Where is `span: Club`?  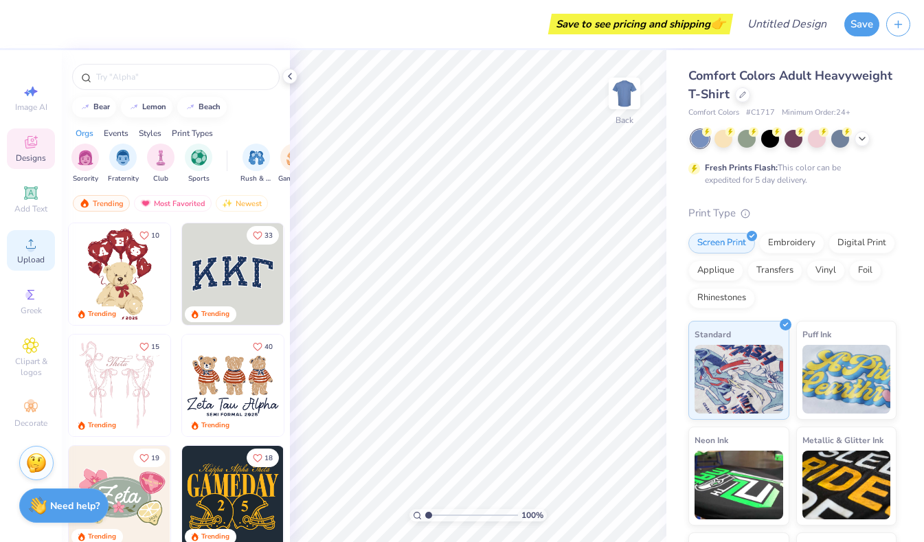
span: Club is located at coordinates (161, 179).